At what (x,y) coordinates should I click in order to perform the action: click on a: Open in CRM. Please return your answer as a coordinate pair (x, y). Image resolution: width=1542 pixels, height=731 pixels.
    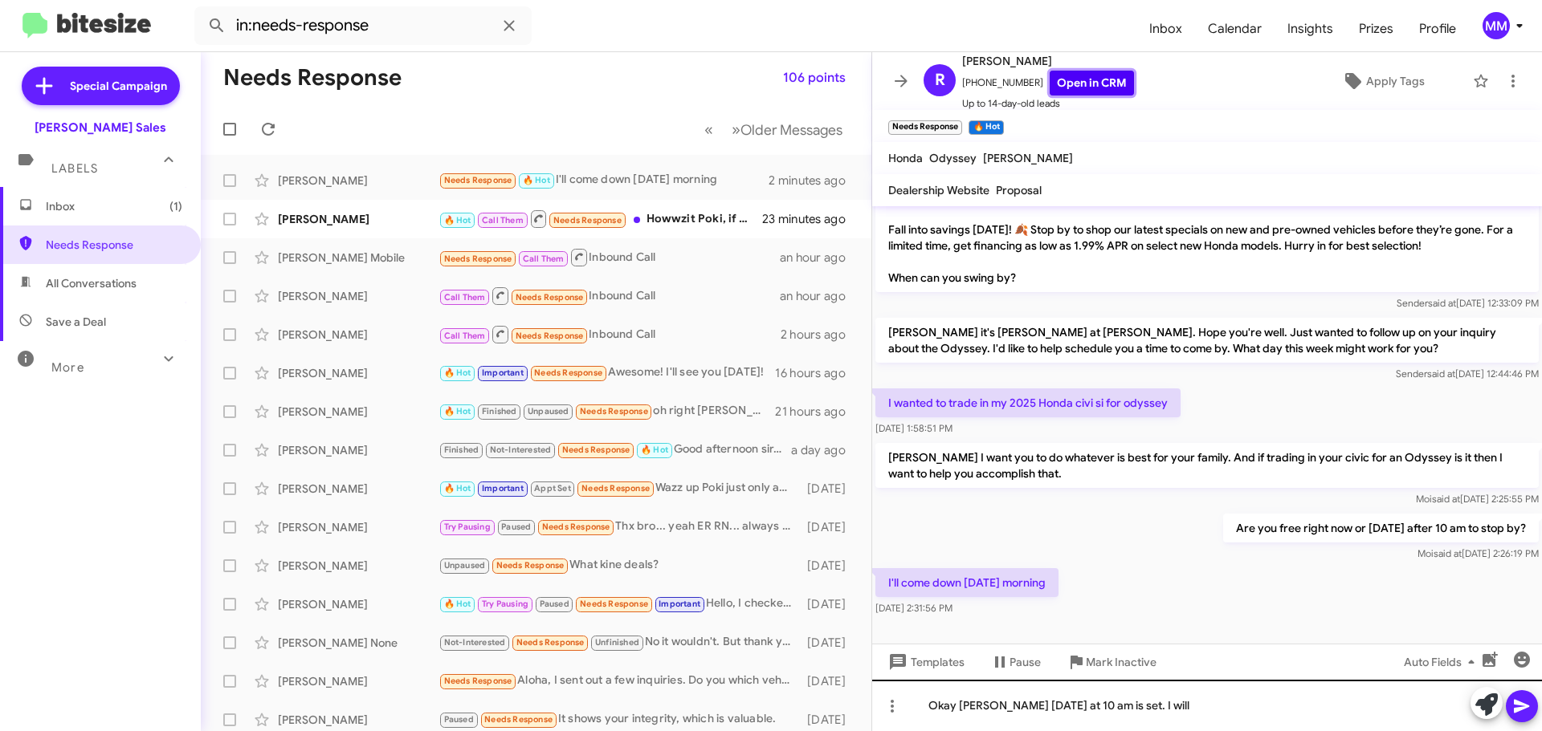
    Looking at the image, I should click on (1091, 83).